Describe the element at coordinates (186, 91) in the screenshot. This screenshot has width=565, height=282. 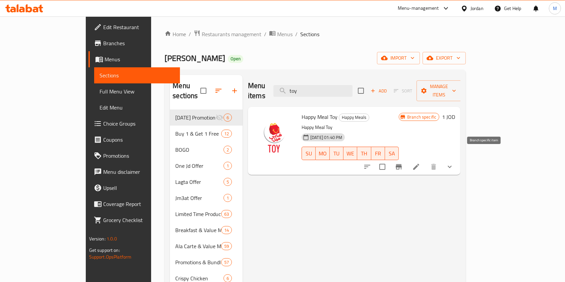
I see `h2: Menu sections` at that location.